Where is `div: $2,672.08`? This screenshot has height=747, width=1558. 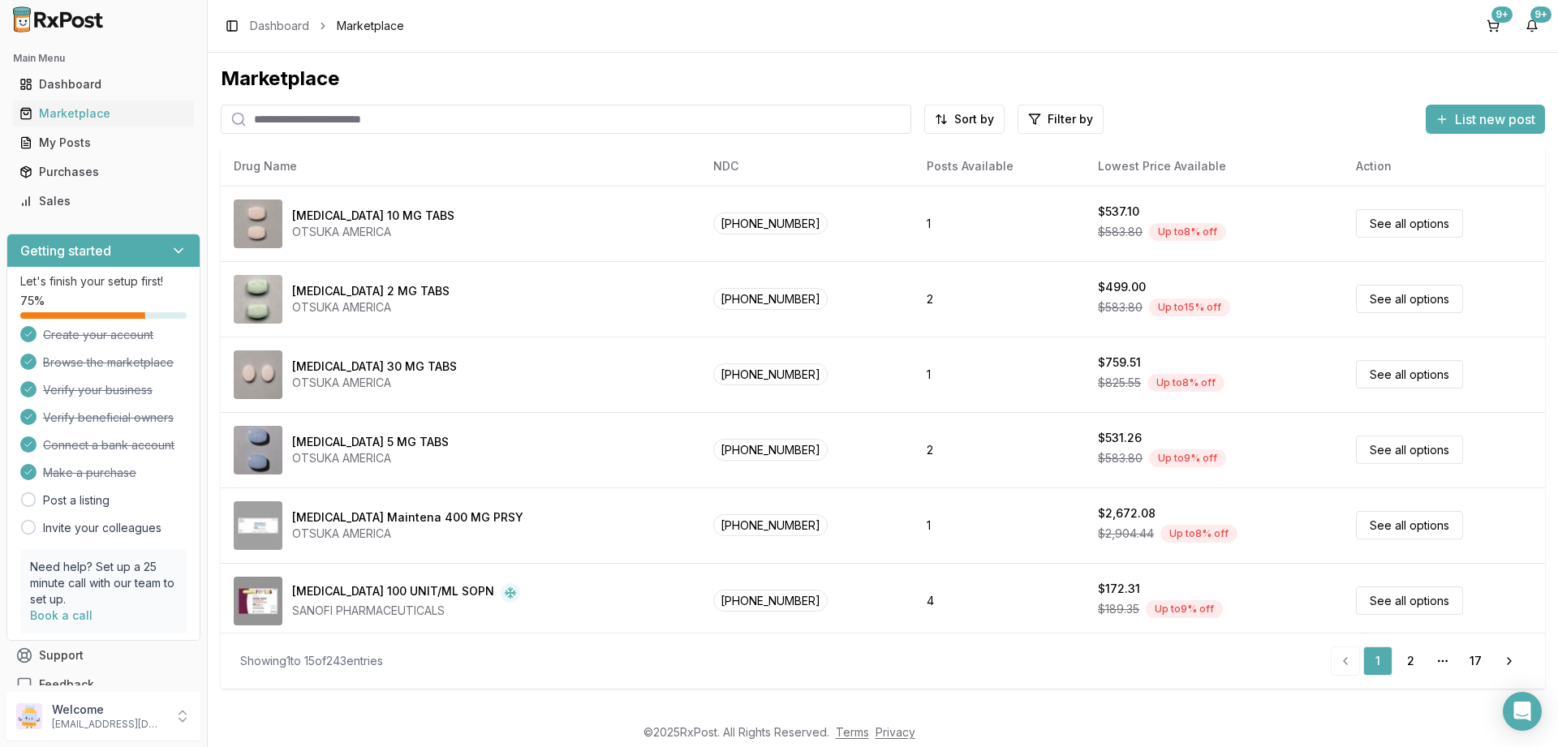
div: $2,672.08 is located at coordinates (1126, 514).